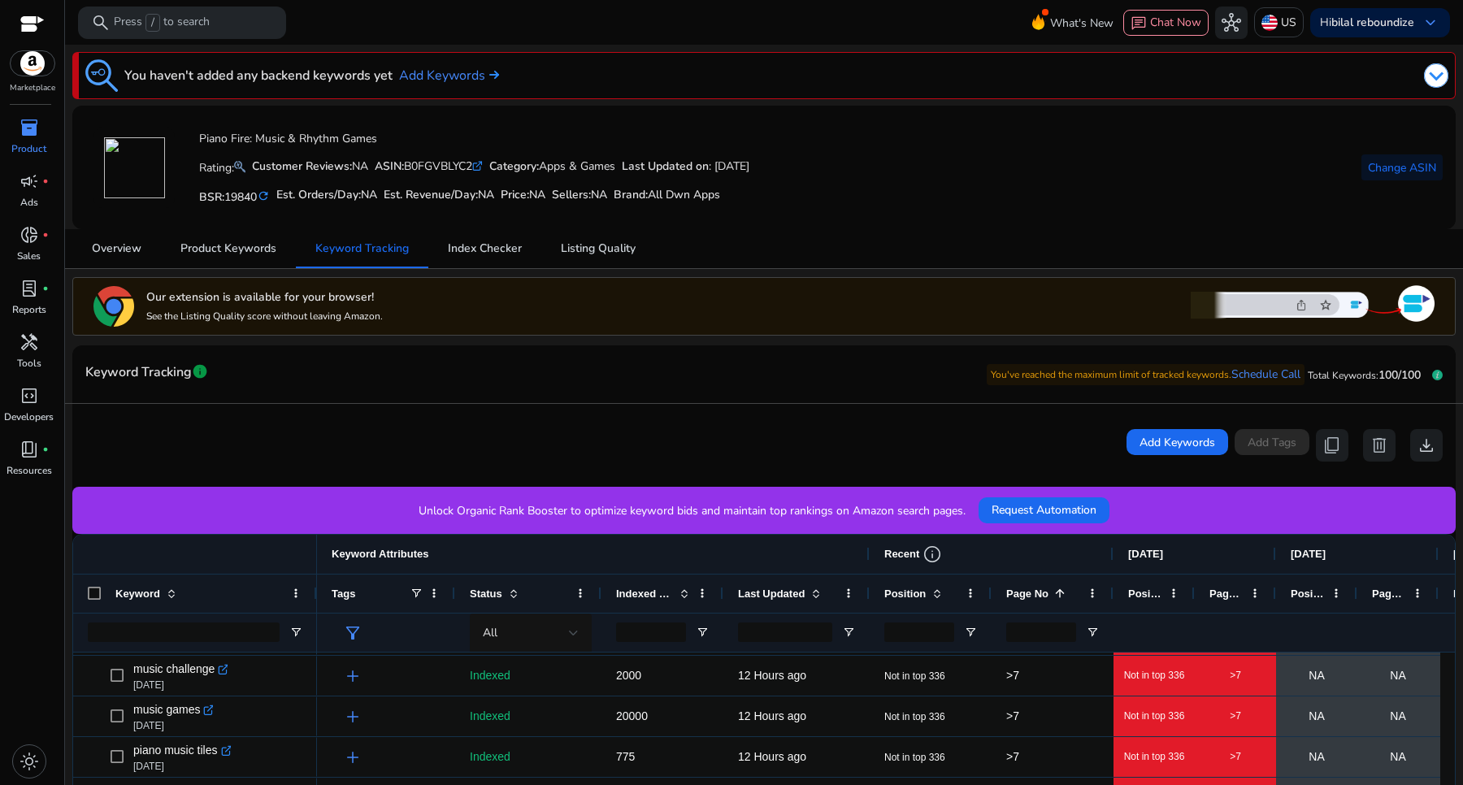  I want to click on a: Add Keywords, so click(449, 76).